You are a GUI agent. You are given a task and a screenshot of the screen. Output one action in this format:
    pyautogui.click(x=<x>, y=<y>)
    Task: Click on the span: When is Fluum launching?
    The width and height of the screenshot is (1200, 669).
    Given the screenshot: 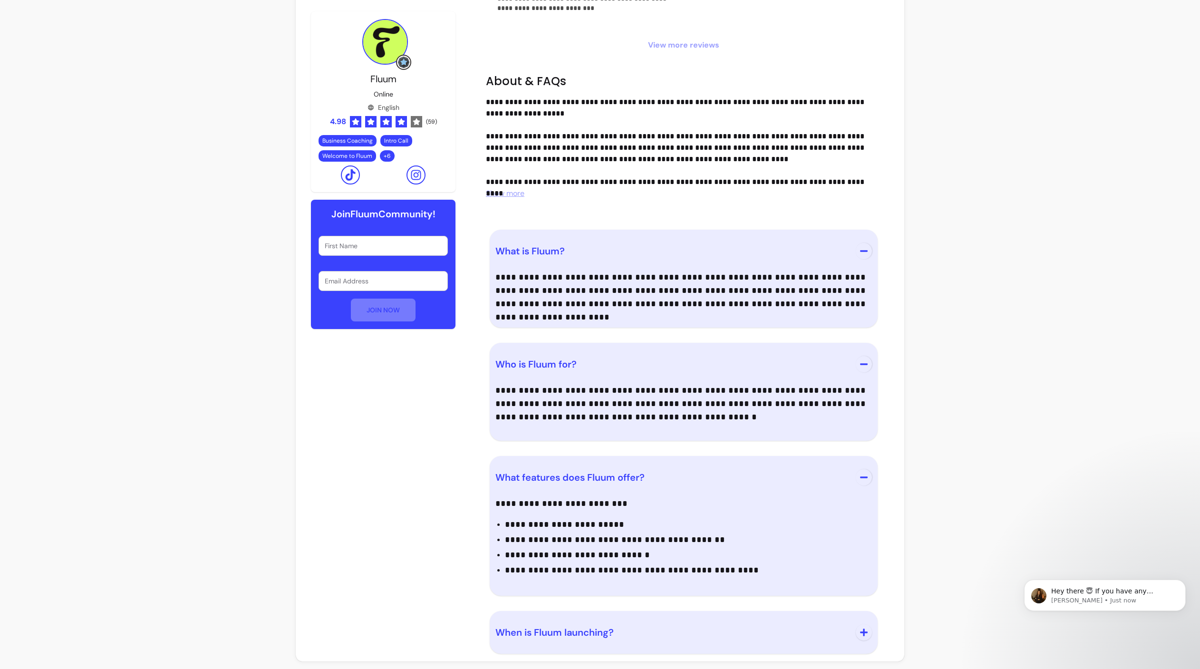 What is the action you would take?
    pyautogui.click(x=554, y=632)
    